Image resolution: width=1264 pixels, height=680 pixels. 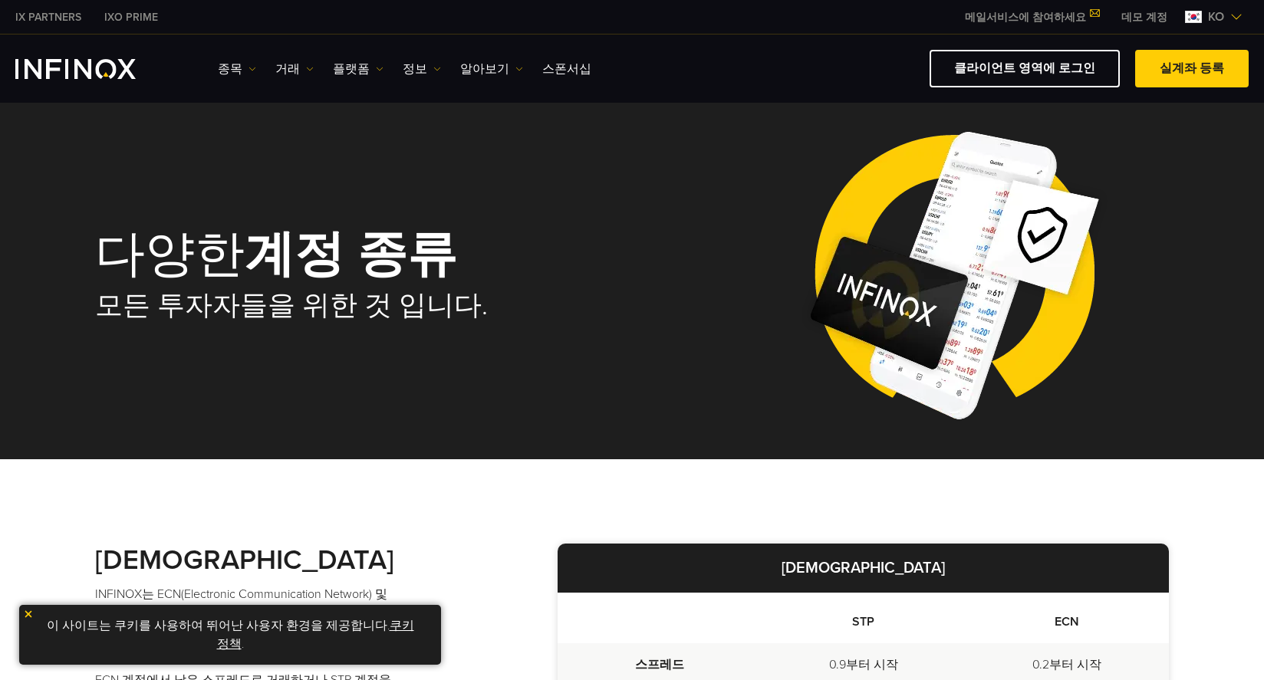 What do you see at coordinates (1192, 68) in the screenshot?
I see `a: 실계좌 등록` at bounding box center [1192, 68].